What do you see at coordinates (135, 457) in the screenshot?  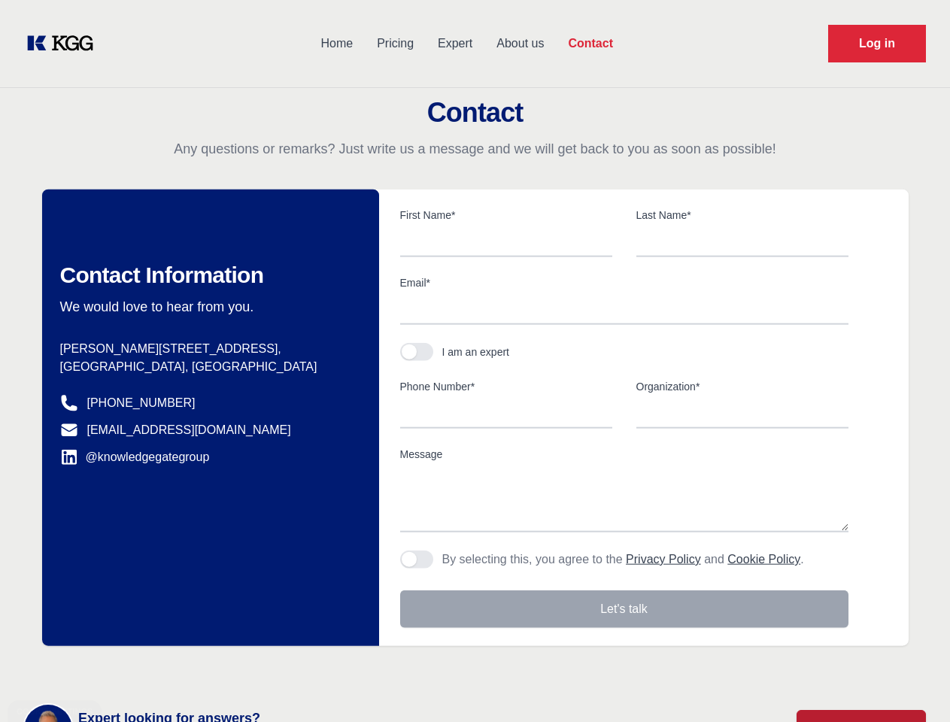 I see `a: @knowledgegategroup` at bounding box center [135, 457].